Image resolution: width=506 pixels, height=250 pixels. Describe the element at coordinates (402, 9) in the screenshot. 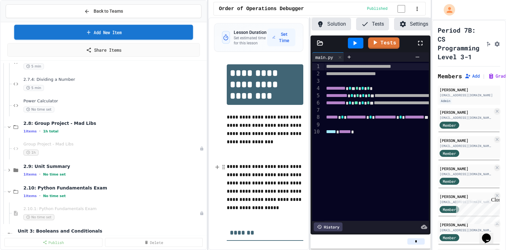

I see `input: publish toggle` at that location.